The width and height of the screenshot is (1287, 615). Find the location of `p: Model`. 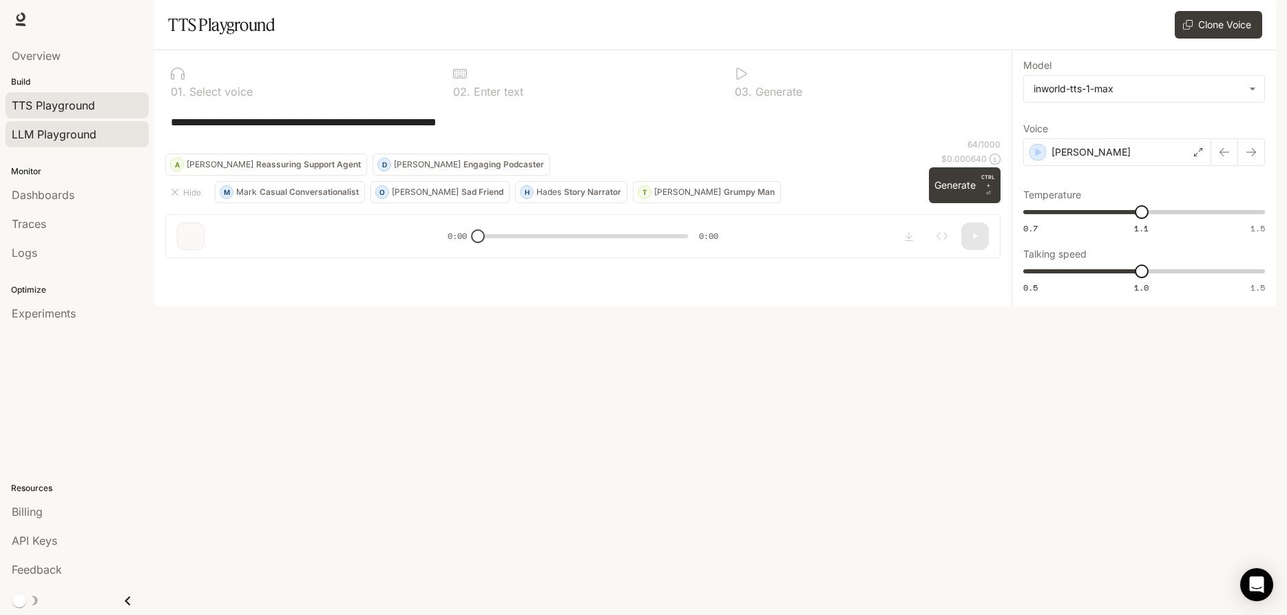

p: Model is located at coordinates (1037, 65).